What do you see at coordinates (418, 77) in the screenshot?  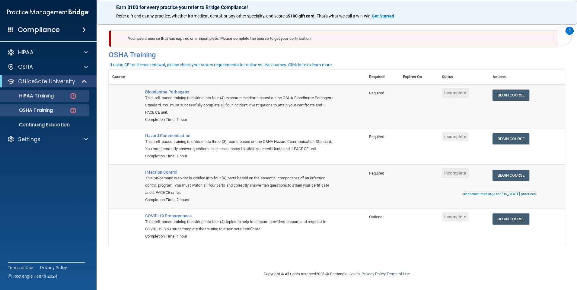 I see `th: Expires On` at bounding box center [418, 77].